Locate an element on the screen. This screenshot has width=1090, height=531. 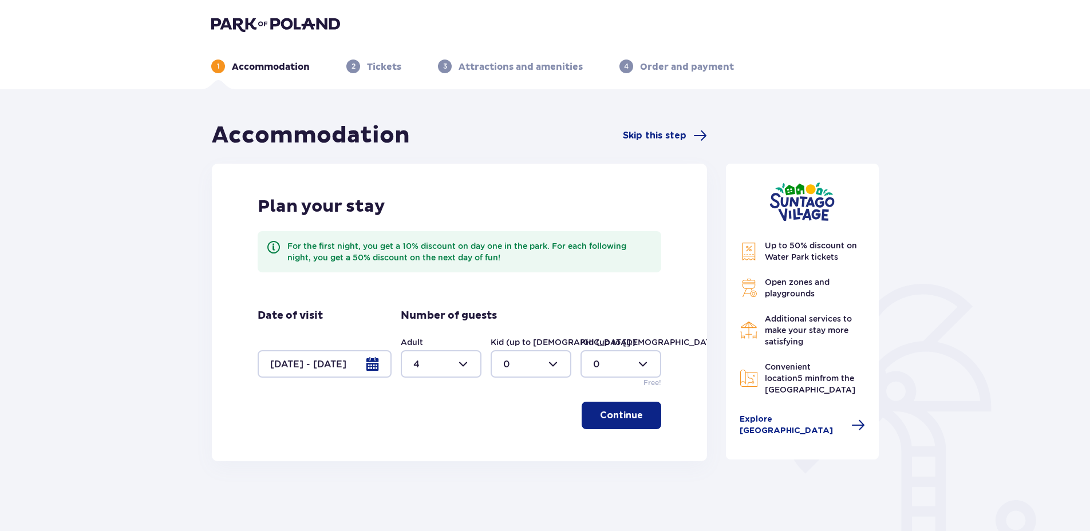
p: Accommodation is located at coordinates (271, 67).